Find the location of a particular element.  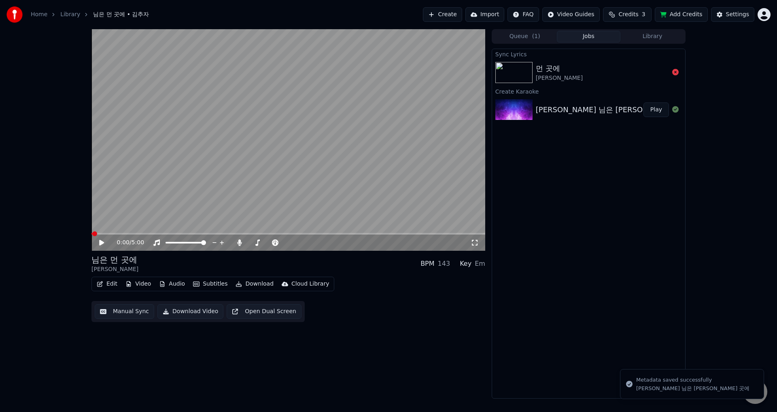

span: ( 1 ) is located at coordinates (536, 36).